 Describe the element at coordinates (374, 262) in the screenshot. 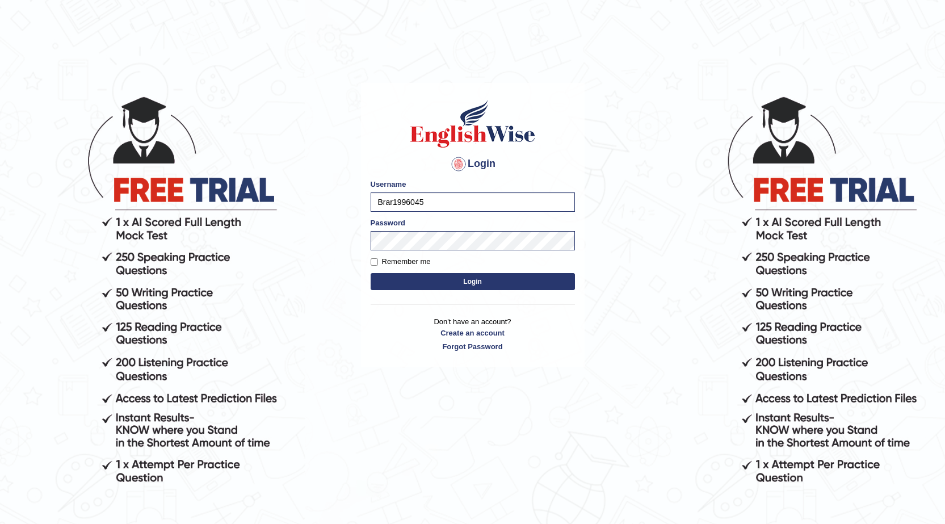

I see `input: Remember me` at that location.